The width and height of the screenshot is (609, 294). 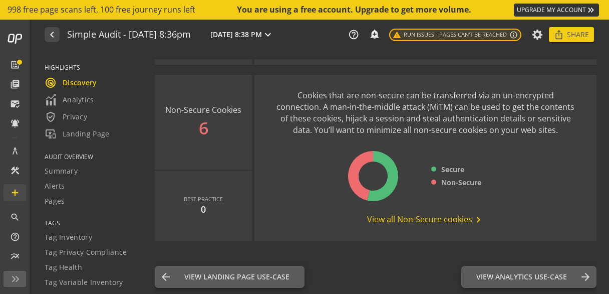 What do you see at coordinates (374, 34) in the screenshot?
I see `mat-icon: add_alert` at bounding box center [374, 34].